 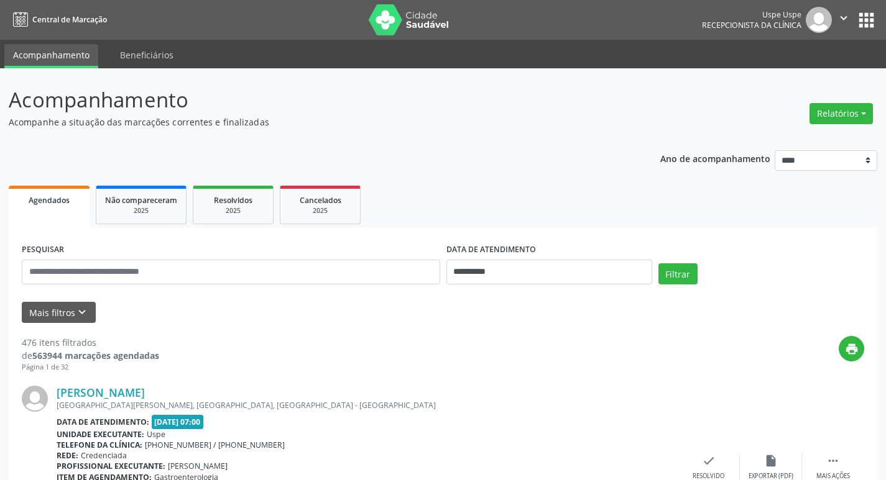 What do you see at coordinates (677, 274) in the screenshot?
I see `button: Filtrar` at bounding box center [677, 274].